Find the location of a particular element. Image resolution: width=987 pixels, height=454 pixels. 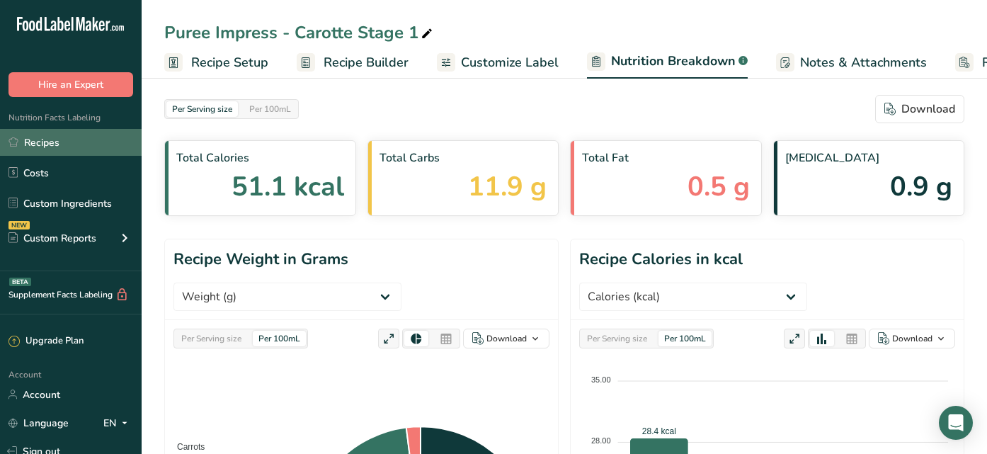

div: Open Intercom Messenger is located at coordinates (956, 423).